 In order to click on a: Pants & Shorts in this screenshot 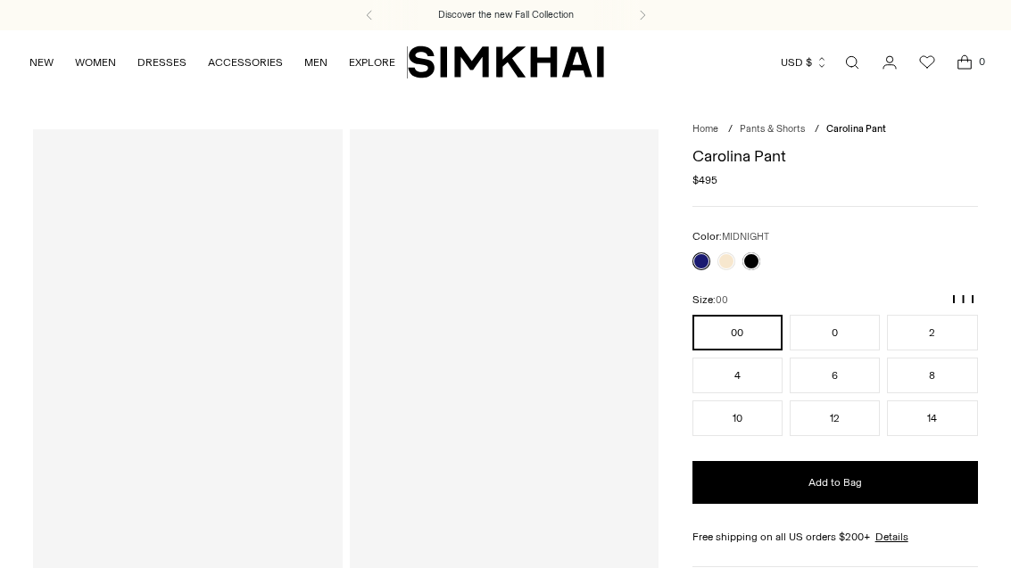, I will do `click(772, 128)`.